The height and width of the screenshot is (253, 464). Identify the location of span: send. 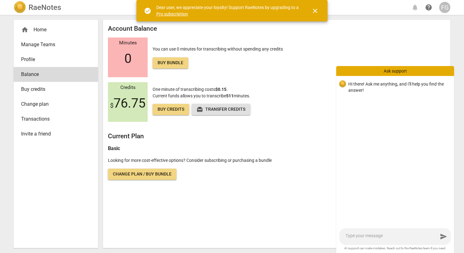
(443, 236).